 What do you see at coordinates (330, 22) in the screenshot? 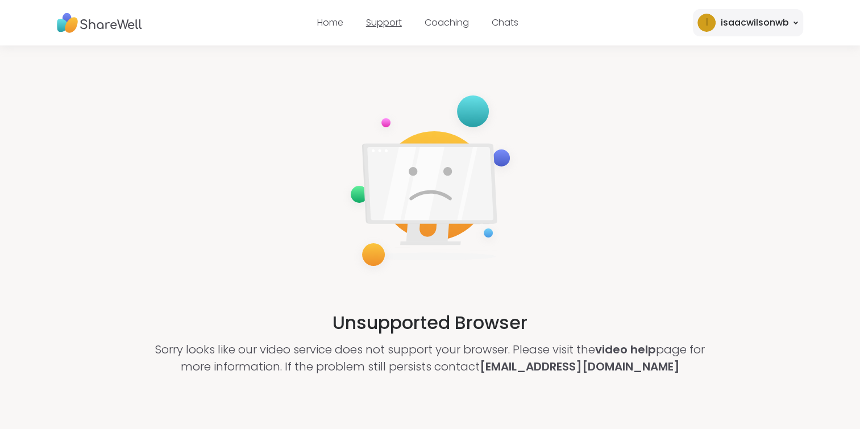
I see `a: Home` at bounding box center [330, 22].